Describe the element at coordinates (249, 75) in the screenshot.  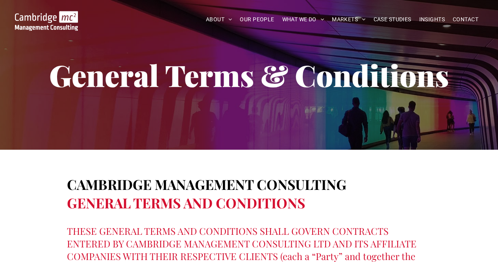
I see `span: General Terms & Conditions` at that location.